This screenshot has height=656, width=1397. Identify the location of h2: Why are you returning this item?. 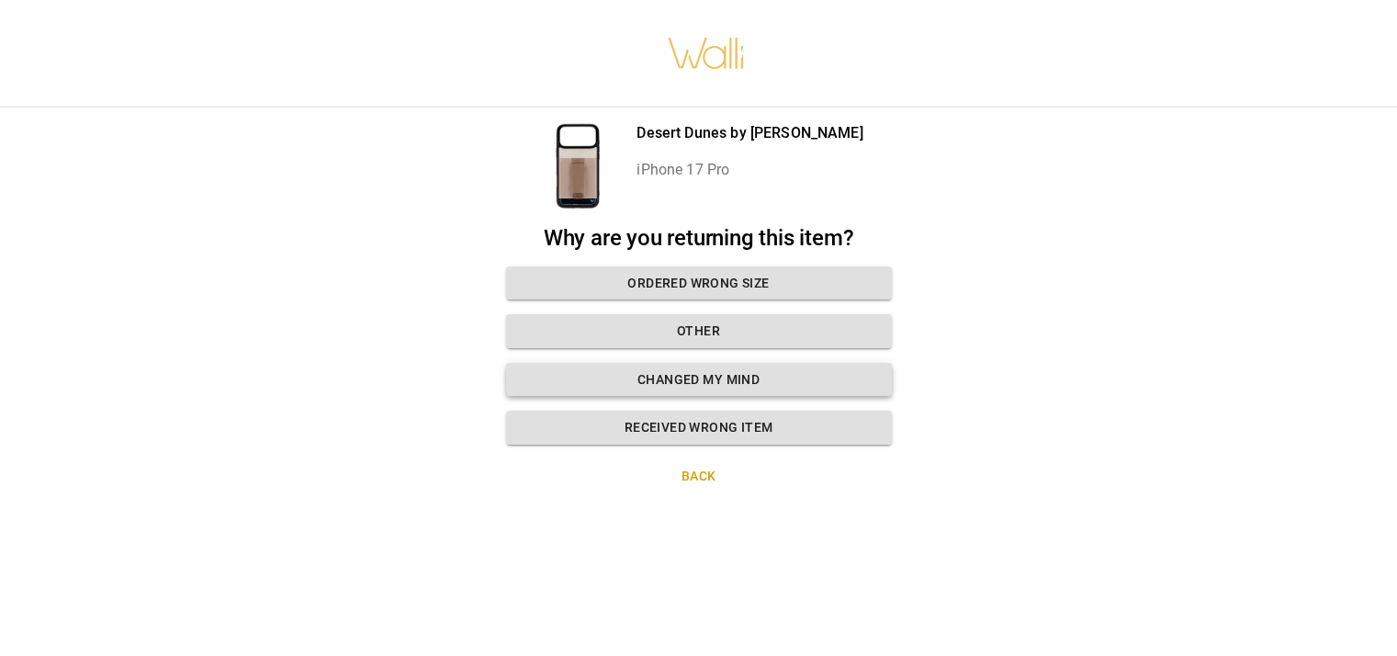
(699, 238).